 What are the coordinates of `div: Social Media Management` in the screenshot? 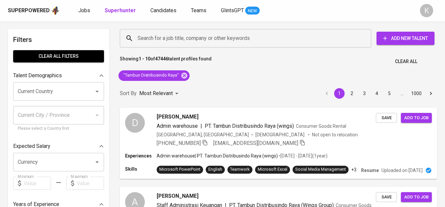 It's located at (321, 169).